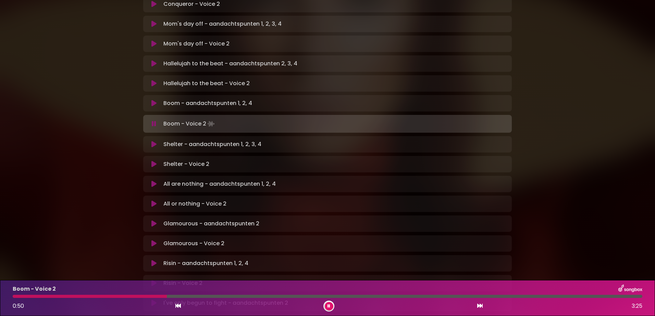  What do you see at coordinates (206, 84) in the screenshot?
I see `p: Hallelujah to the beat - Voice 2` at bounding box center [206, 84].